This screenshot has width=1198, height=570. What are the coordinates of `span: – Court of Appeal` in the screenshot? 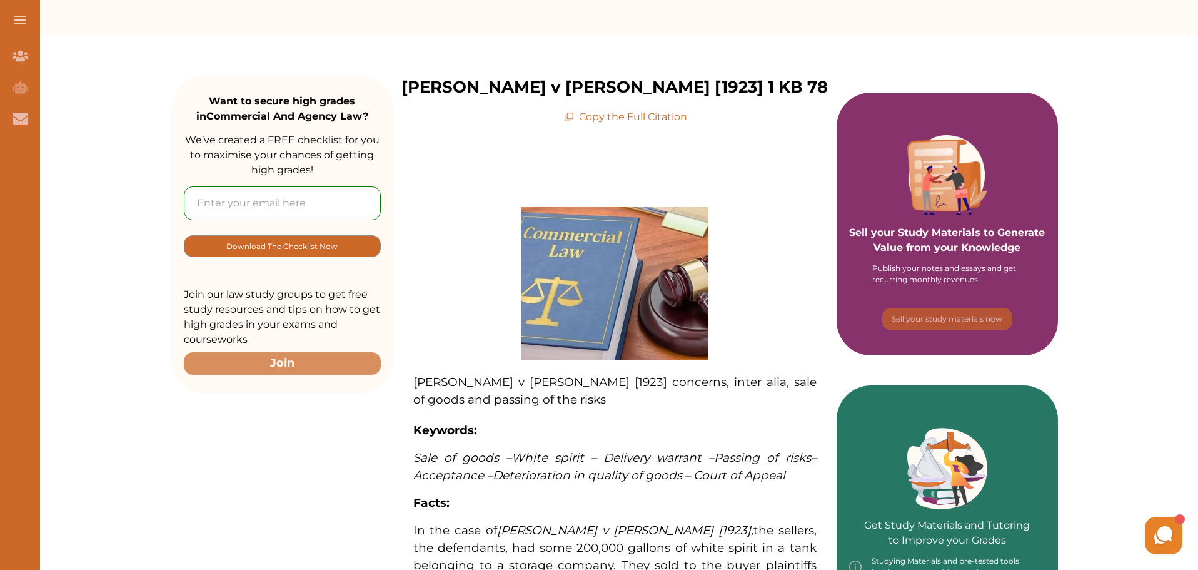 It's located at (735, 475).